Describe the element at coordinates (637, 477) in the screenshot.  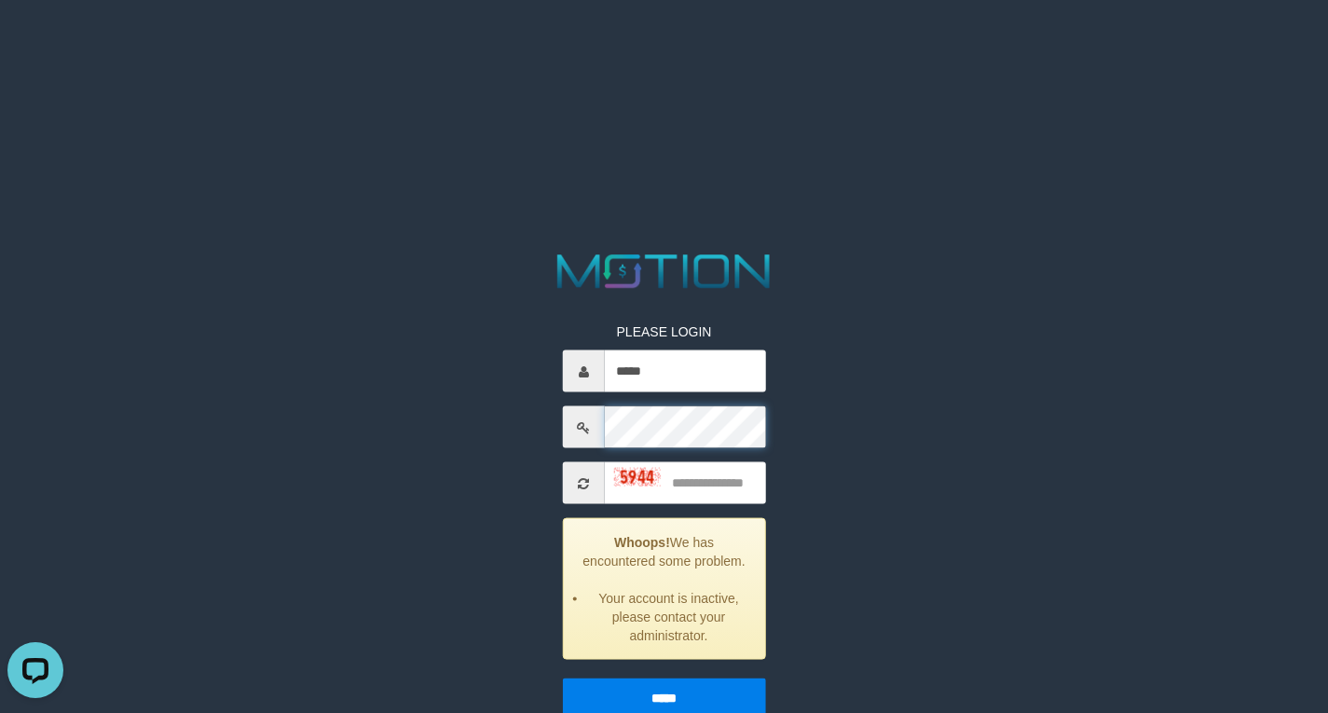
I see `img: captcha` at that location.